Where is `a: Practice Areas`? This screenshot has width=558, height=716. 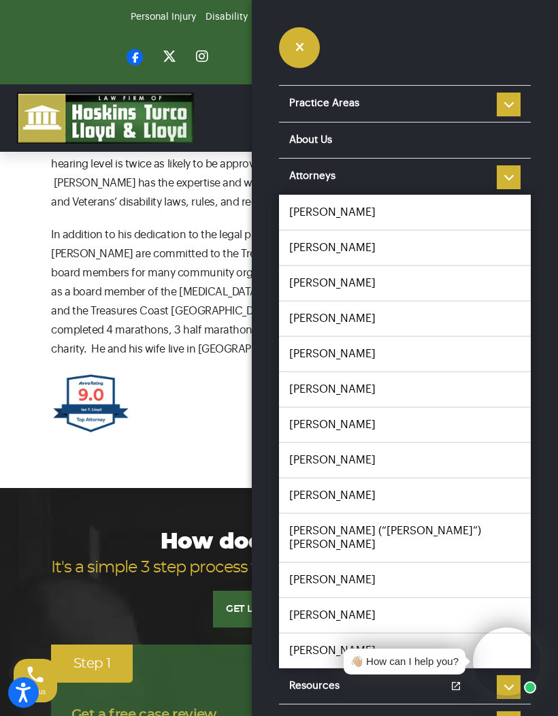 a: Practice Areas is located at coordinates (405, 103).